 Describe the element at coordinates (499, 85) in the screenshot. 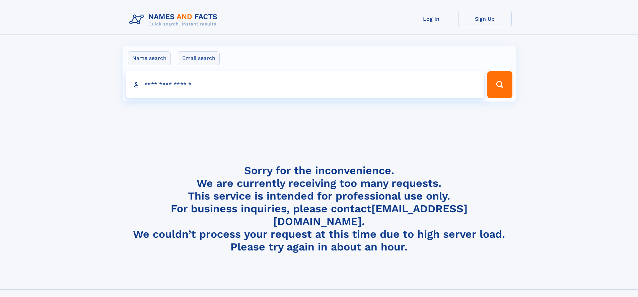

I see `button: Search Button` at that location.